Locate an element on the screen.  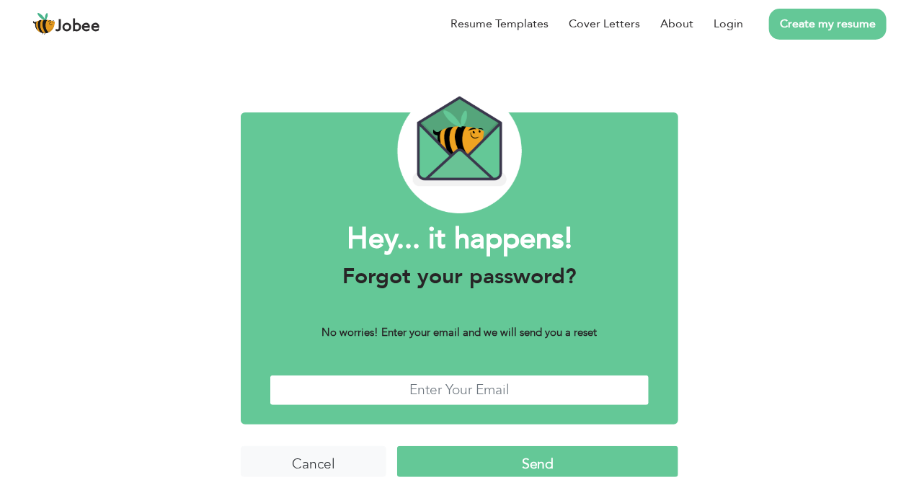
a: Cover Letters is located at coordinates (604, 24).